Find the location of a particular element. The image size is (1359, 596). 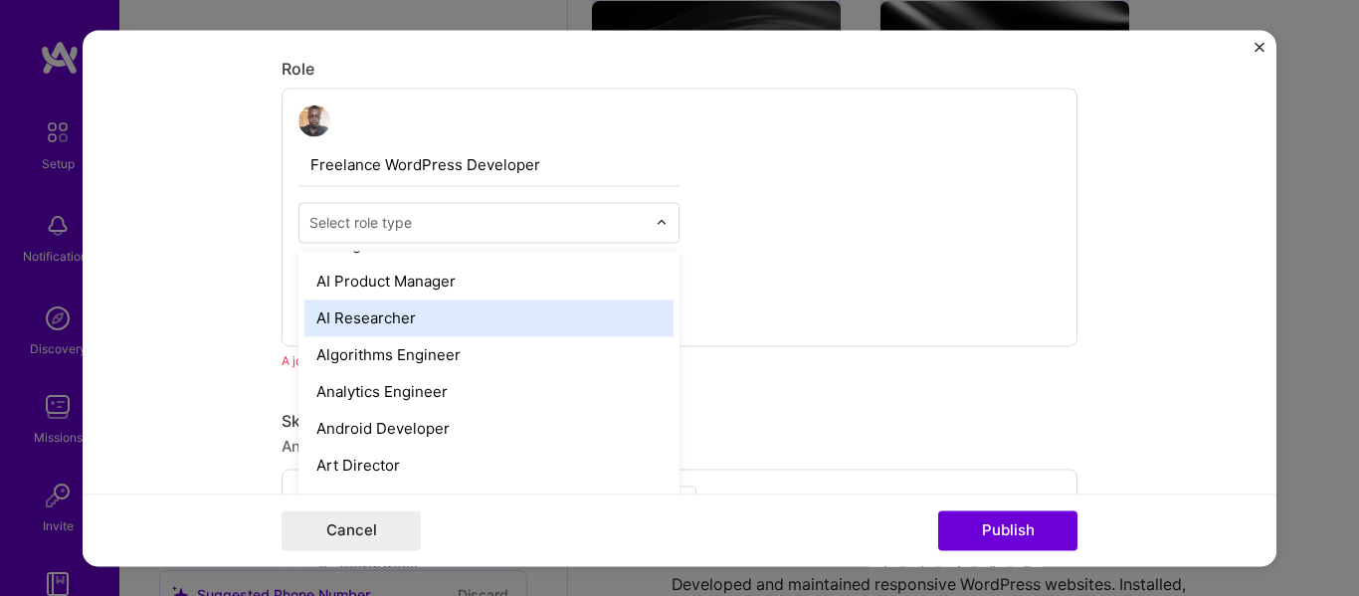

input: Role Name is located at coordinates (489, 165).